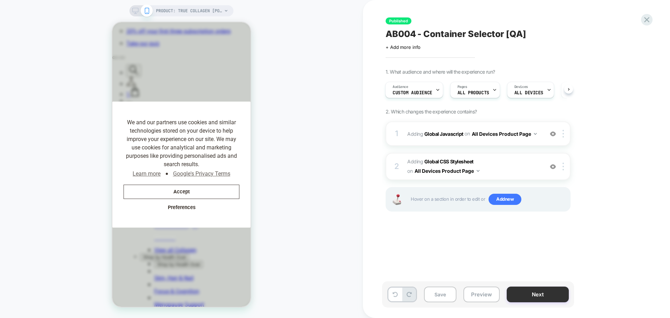  Describe the element at coordinates (403, 47) in the screenshot. I see `span: + Add more info` at that location.